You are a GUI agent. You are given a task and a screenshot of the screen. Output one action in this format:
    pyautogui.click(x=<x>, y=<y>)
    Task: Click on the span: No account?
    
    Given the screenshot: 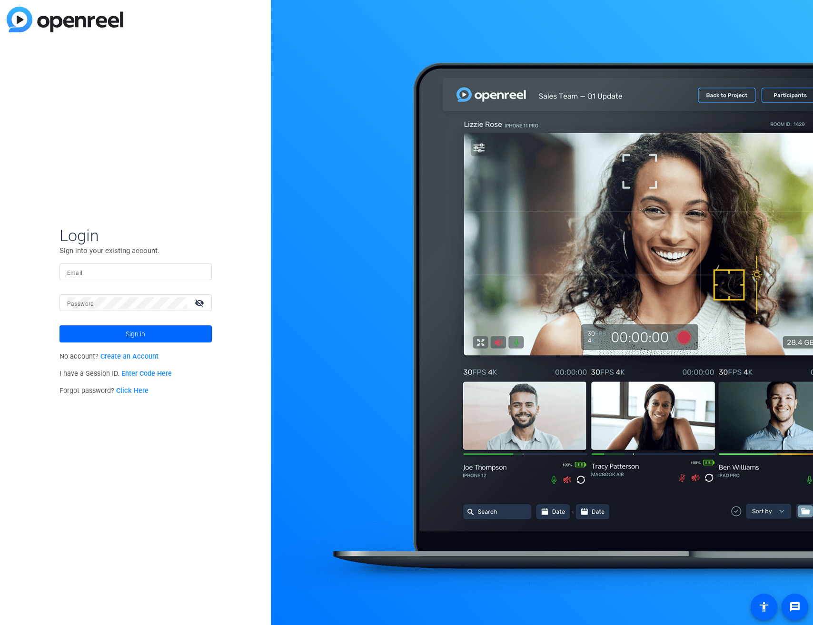 What is the action you would take?
    pyautogui.click(x=109, y=356)
    